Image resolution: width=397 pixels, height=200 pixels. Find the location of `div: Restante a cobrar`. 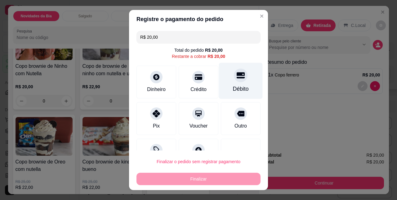

div: Restante a cobrar is located at coordinates (198, 56).